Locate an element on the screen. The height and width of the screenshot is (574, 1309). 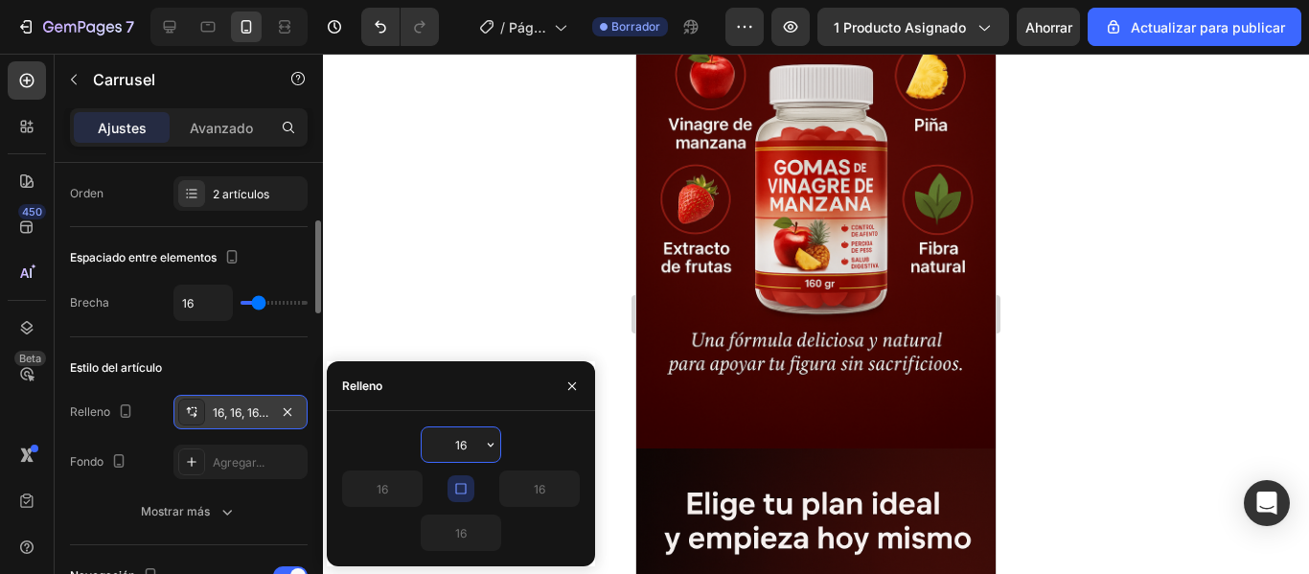
font: 2 artículos is located at coordinates (241, 194).